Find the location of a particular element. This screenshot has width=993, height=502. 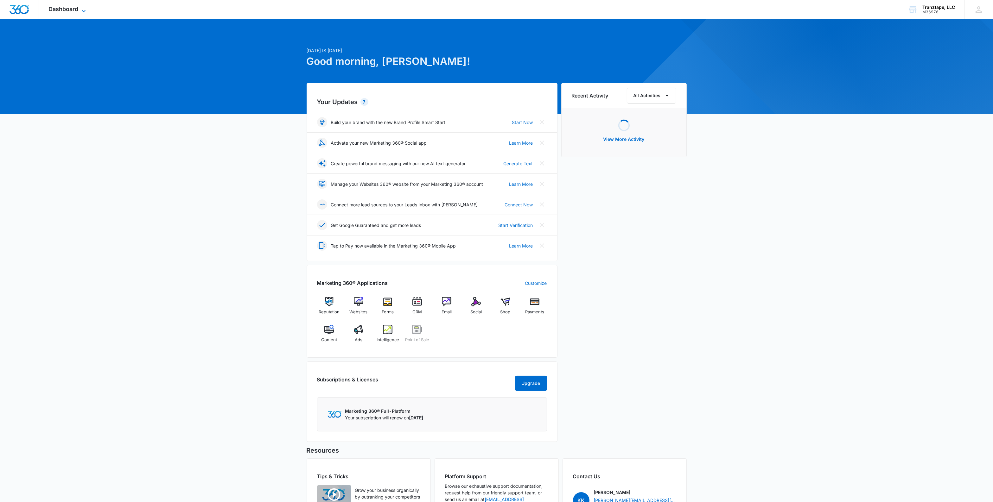

span: Websites is located at coordinates (358, 312).